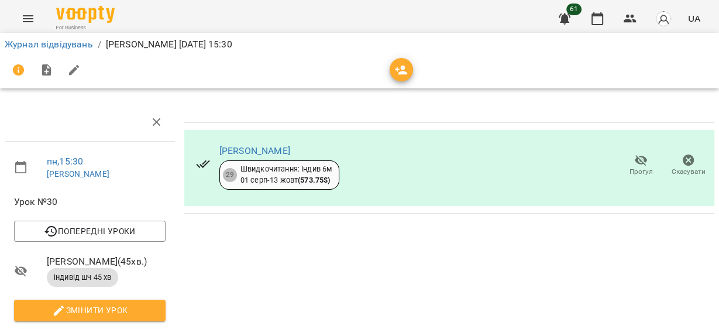 Image resolution: width=719 pixels, height=329 pixels. Describe the element at coordinates (694, 18) in the screenshot. I see `span: UA` at that location.